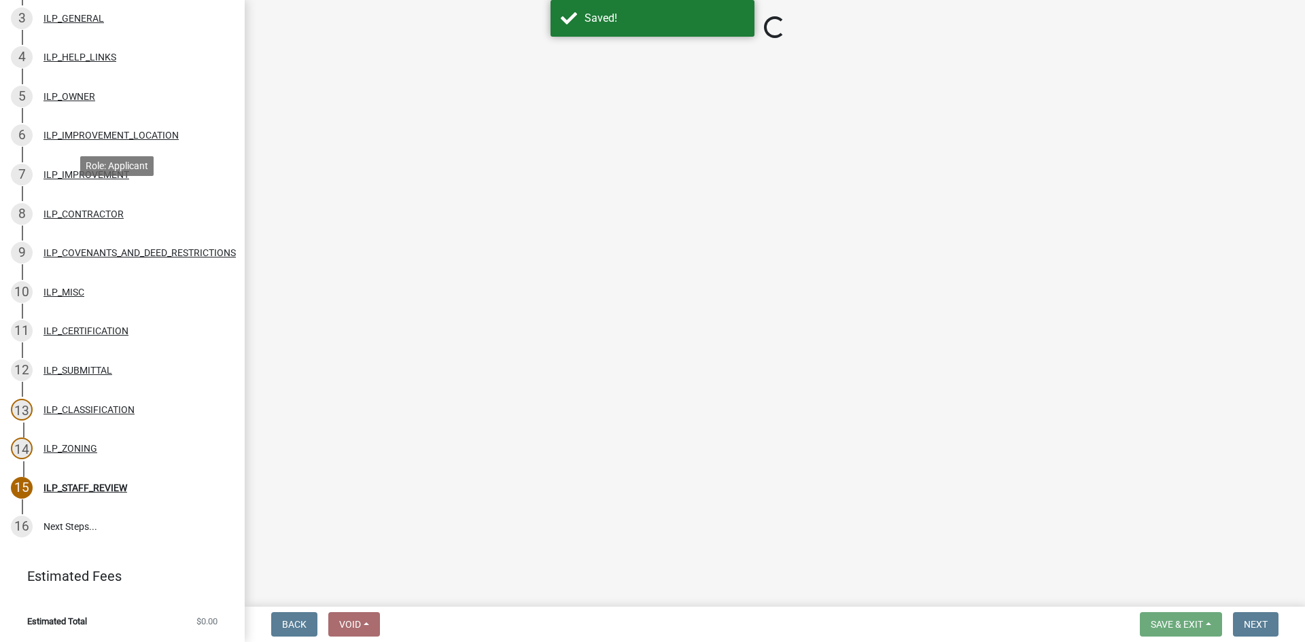 This screenshot has width=1305, height=642. What do you see at coordinates (117, 576) in the screenshot?
I see `a: Estimated Fees` at bounding box center [117, 576].